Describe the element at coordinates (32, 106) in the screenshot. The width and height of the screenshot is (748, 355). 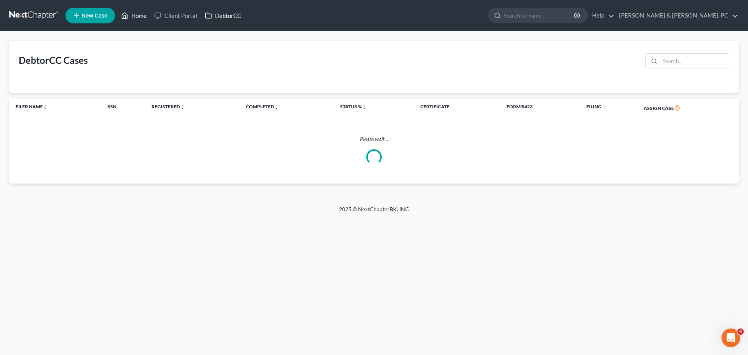
I see `a: Filer Nameunfold_more` at that location.